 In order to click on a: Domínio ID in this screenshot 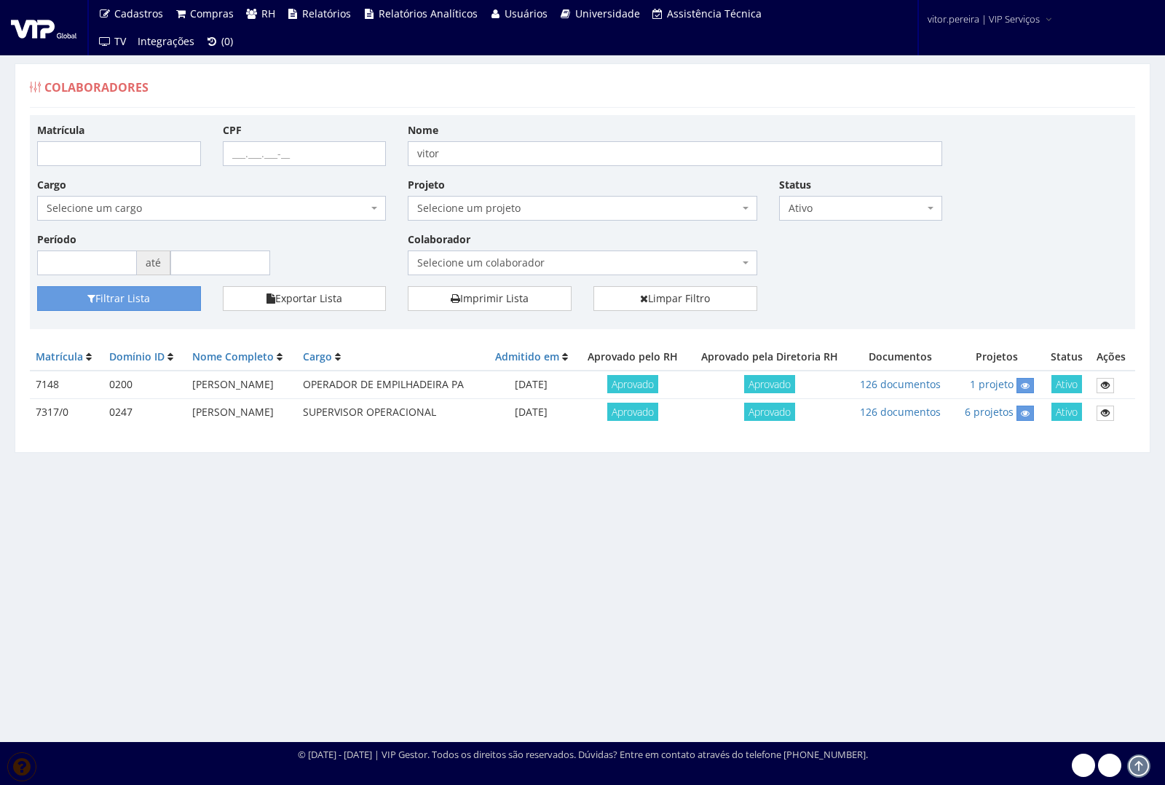, I will do `click(137, 356)`.